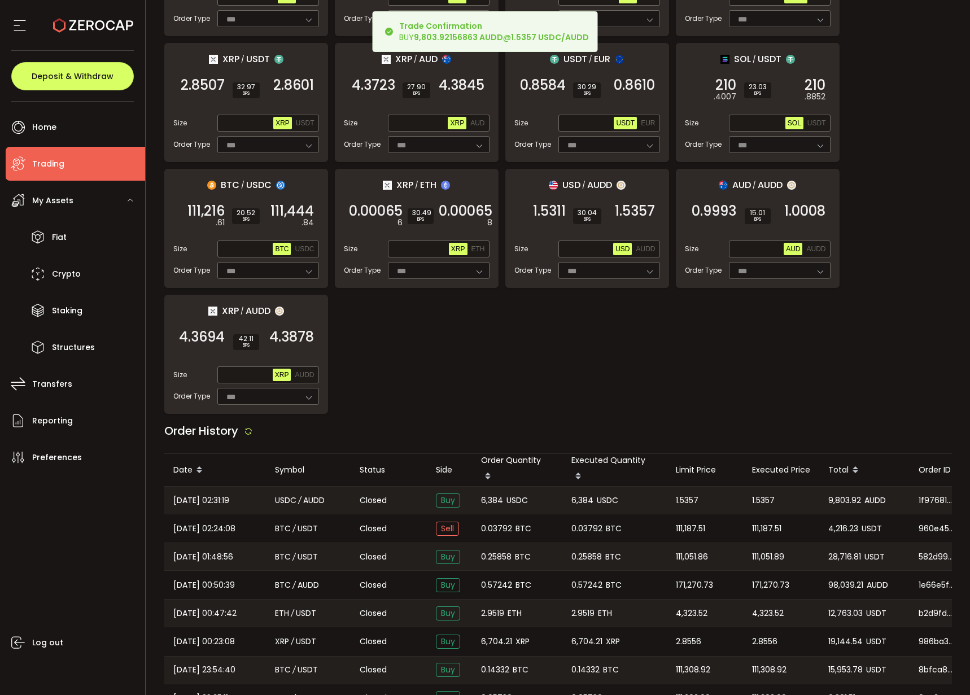  What do you see at coordinates (496, 585) in the screenshot?
I see `span: 0.57242` at bounding box center [496, 585].